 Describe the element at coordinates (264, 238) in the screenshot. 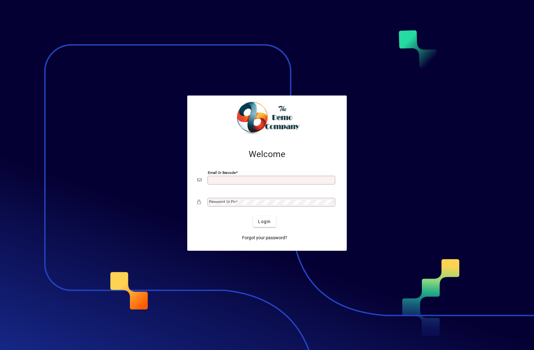

I see `a: Forgot your password?` at that location.